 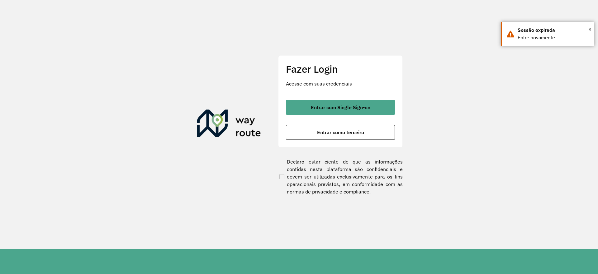 What do you see at coordinates (341, 84) in the screenshot?
I see `p: Acesse com suas credenciais` at bounding box center [341, 84].